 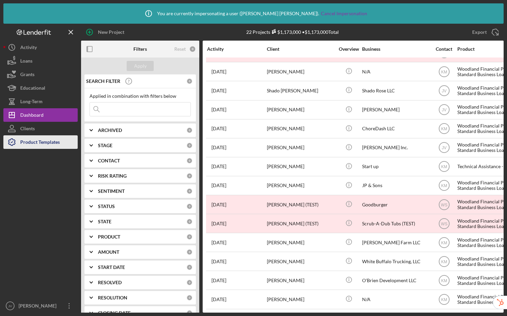 I want to click on div: Scrub-A-Dub Tubs (TEST), so click(x=396, y=223).